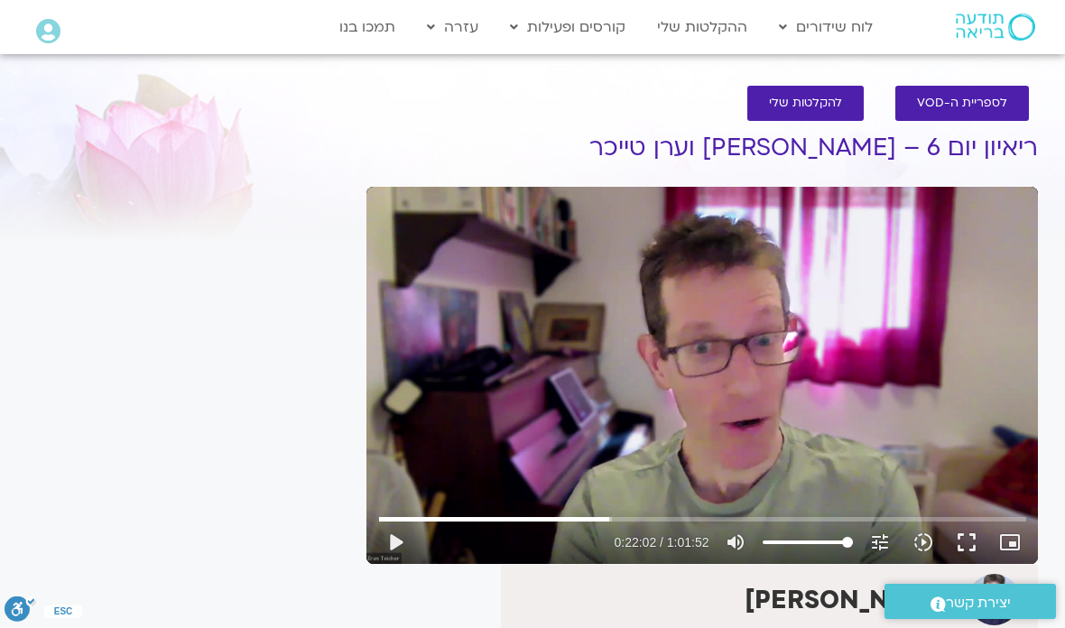 This screenshot has width=1065, height=628. Describe the element at coordinates (962, 103) in the screenshot. I see `span: לספריית ה-VOD` at that location.